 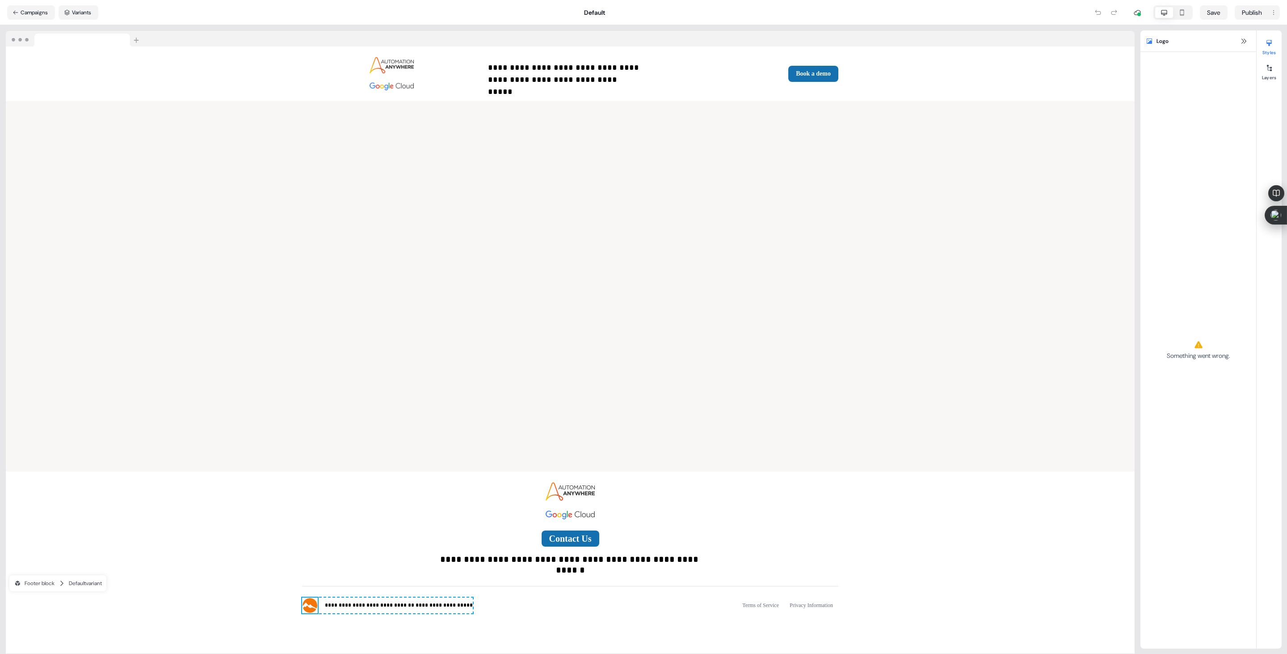 I want to click on button: Variants, so click(x=78, y=13).